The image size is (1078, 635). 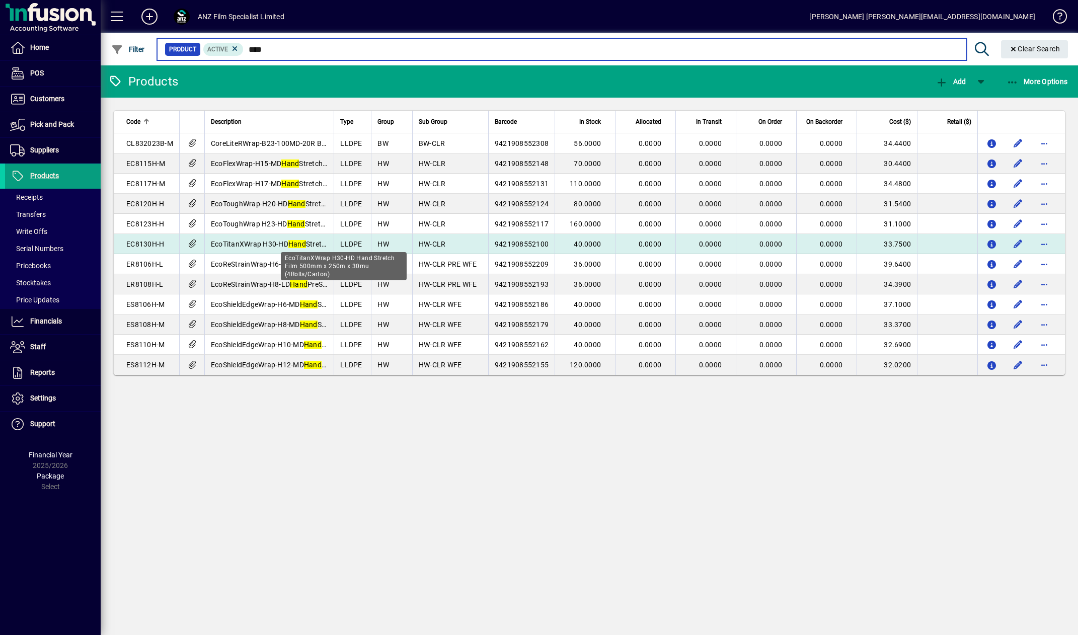 I want to click on a: Suppliers, so click(x=53, y=150).